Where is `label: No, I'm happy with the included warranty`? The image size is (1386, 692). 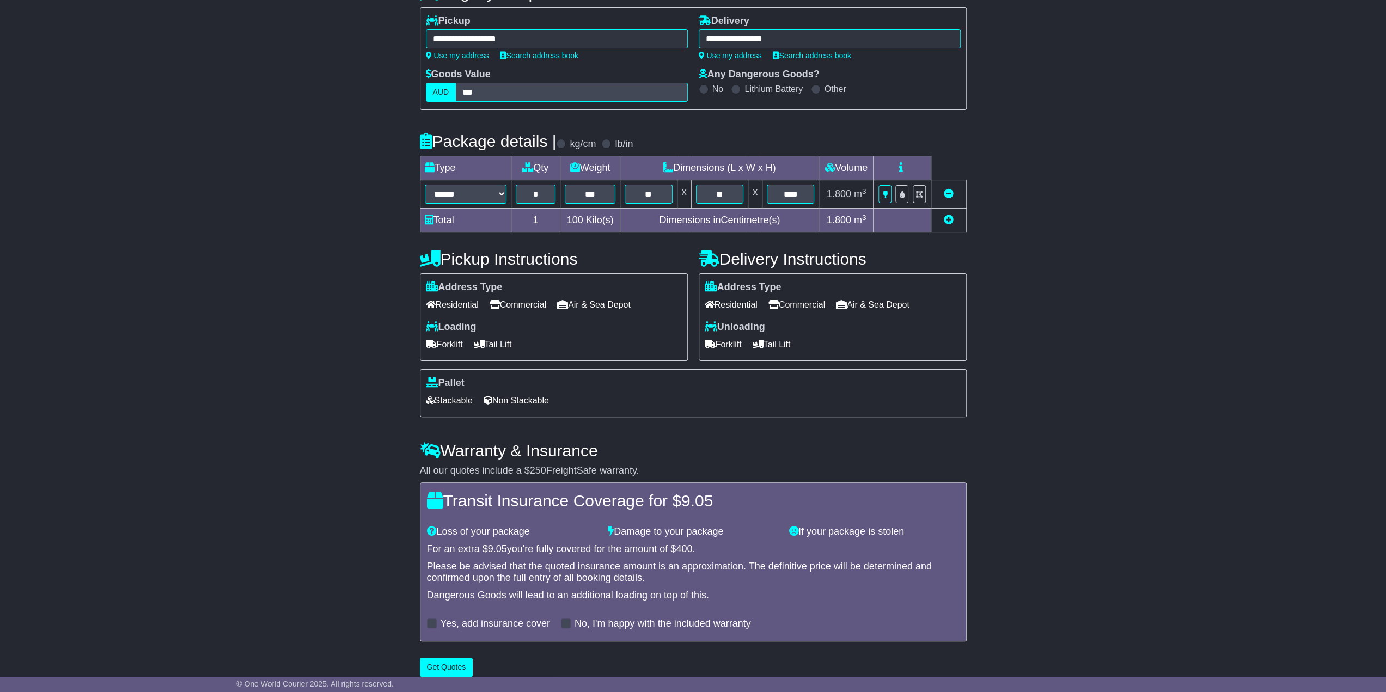
label: No, I'm happy with the included warranty is located at coordinates (663, 624).